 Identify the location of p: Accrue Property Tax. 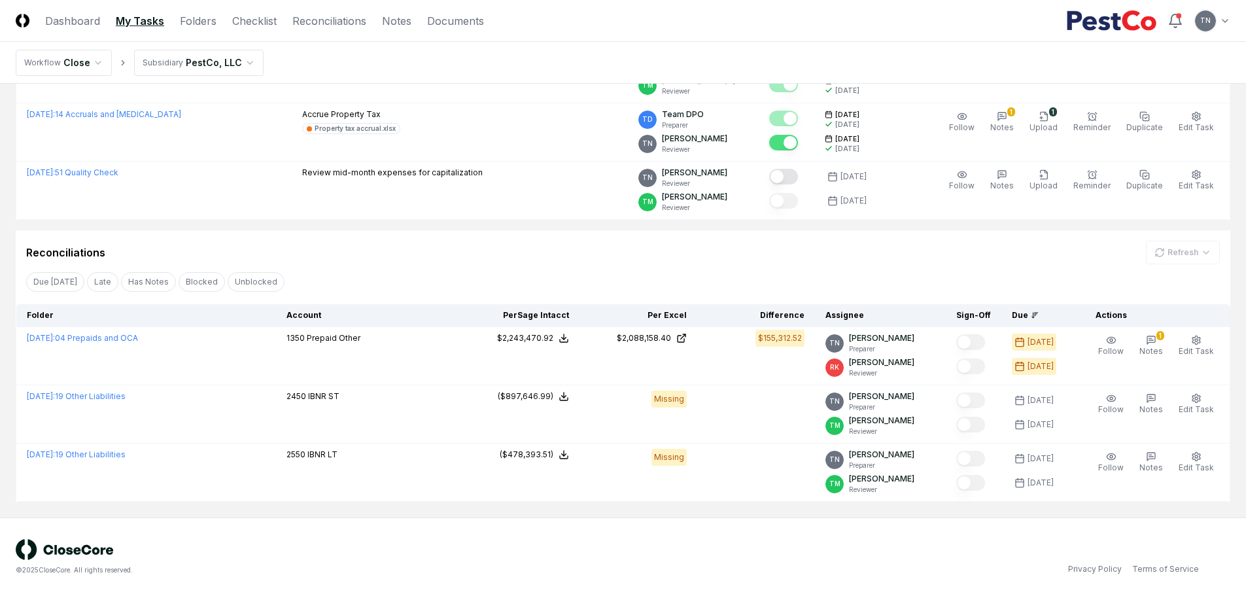
(351, 114).